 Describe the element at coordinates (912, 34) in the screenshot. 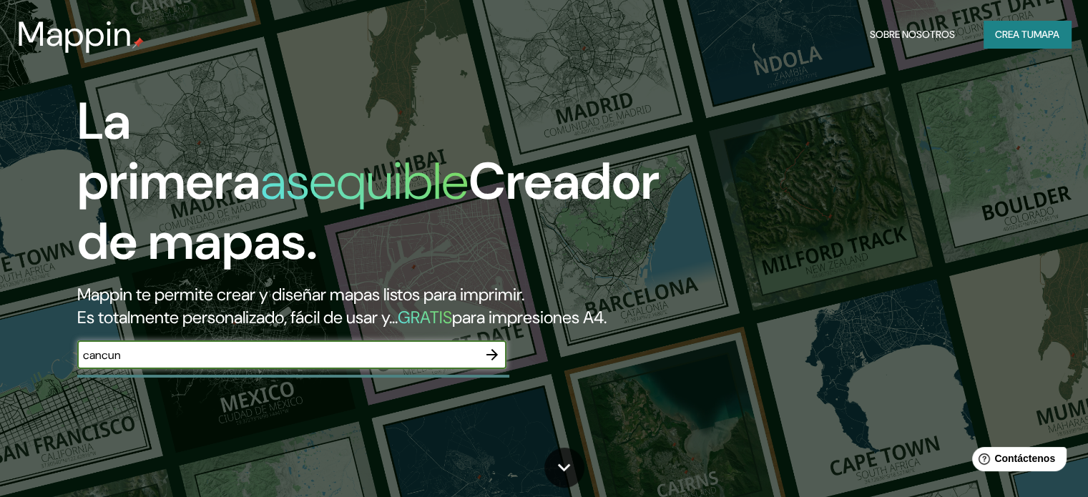

I see `button: Sobre nosotros` at that location.